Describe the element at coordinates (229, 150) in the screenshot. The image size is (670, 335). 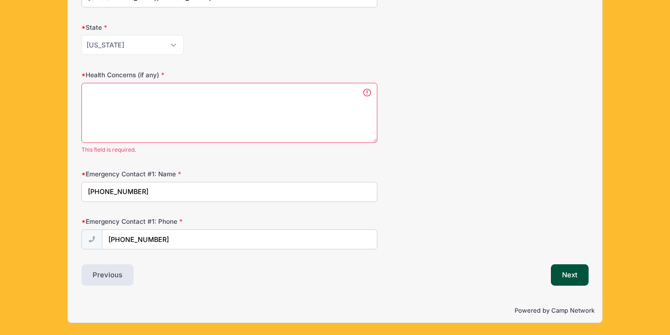
I see `span: This field is required.` at that location.